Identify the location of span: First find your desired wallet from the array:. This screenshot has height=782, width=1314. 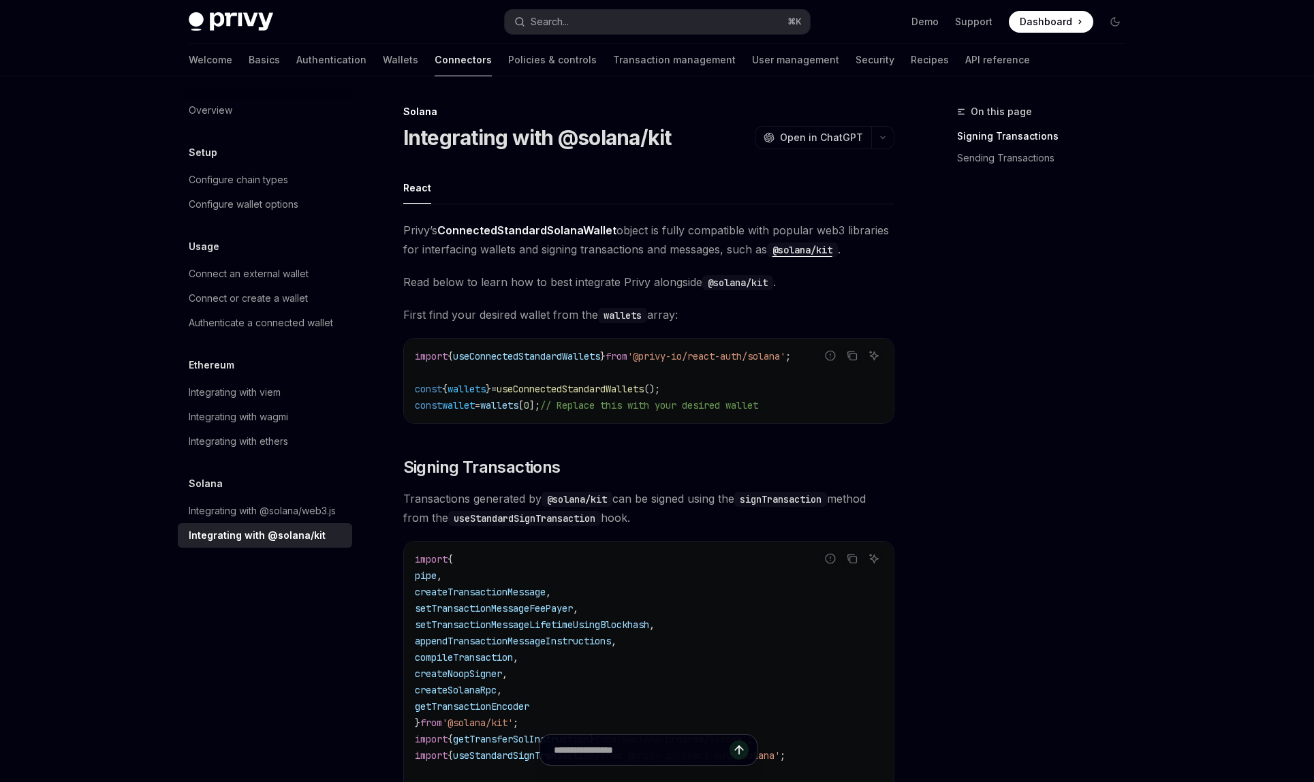
(648, 315).